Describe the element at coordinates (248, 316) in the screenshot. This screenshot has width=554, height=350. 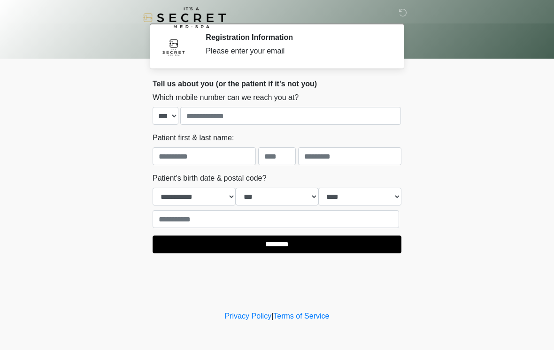
I see `a: Privacy Policy` at that location.